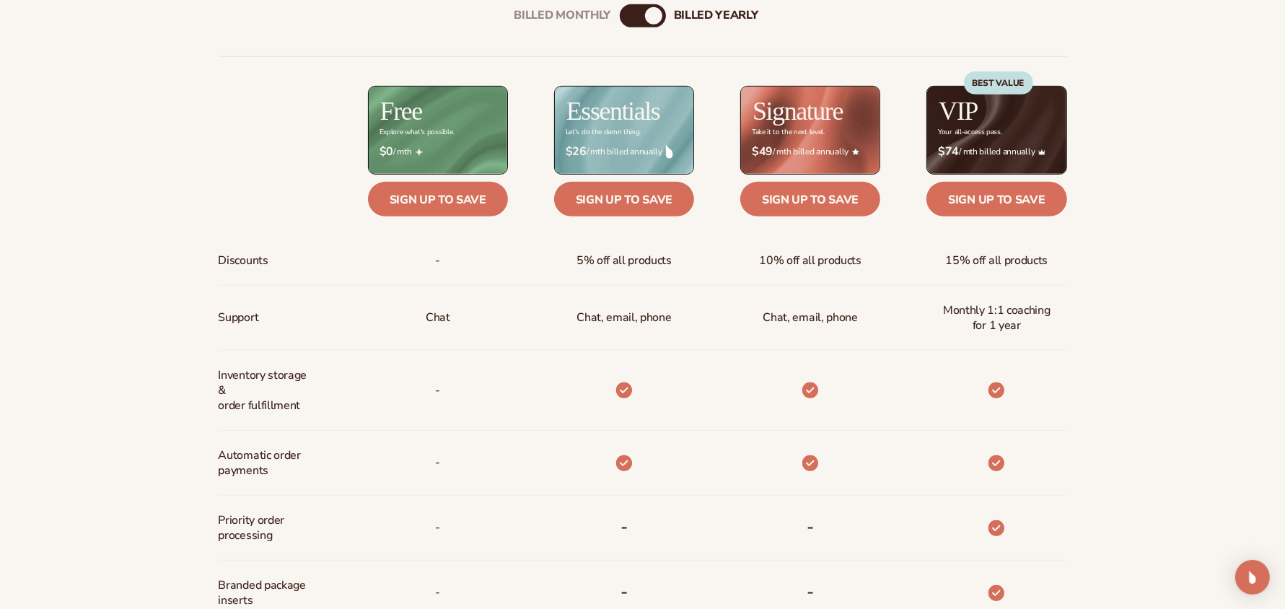  I want to click on h2: Essentials, so click(613, 111).